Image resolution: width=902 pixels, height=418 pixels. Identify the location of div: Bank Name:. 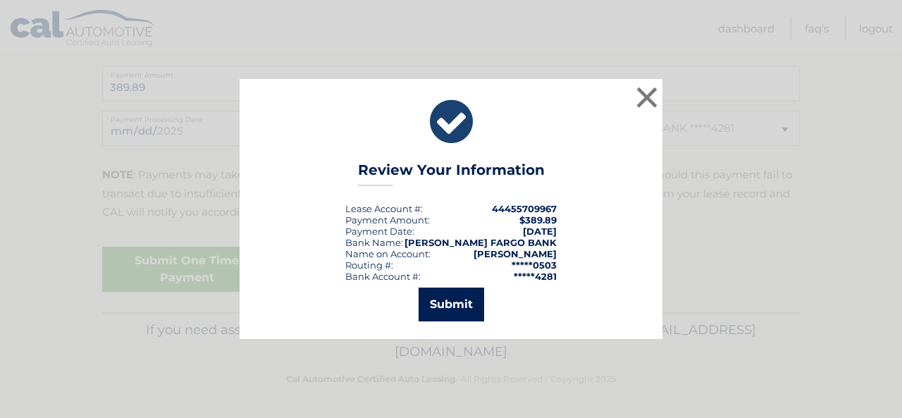
(374, 243).